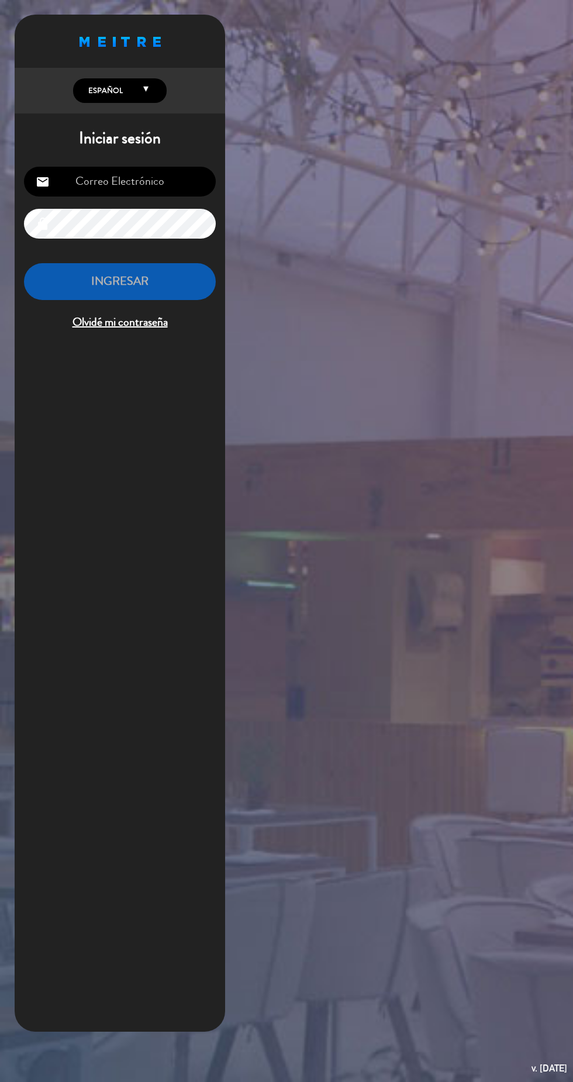  I want to click on h1: Iniciar sesión, so click(120, 139).